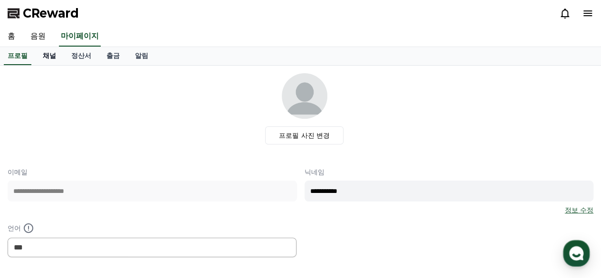  What do you see at coordinates (152, 172) in the screenshot?
I see `p: 이메일` at bounding box center [152, 172].